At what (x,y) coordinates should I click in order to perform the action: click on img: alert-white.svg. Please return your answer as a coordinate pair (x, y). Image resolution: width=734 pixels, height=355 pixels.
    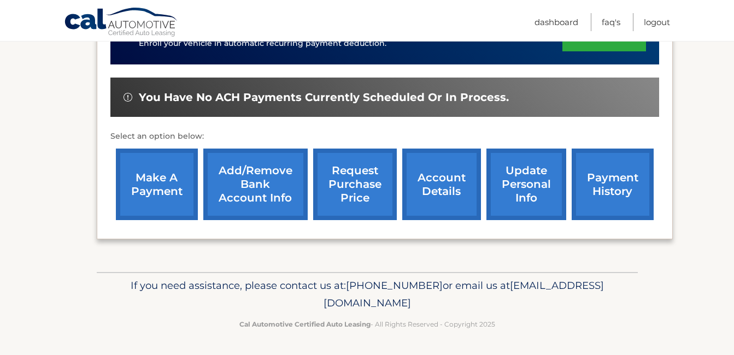
    Looking at the image, I should click on (128, 97).